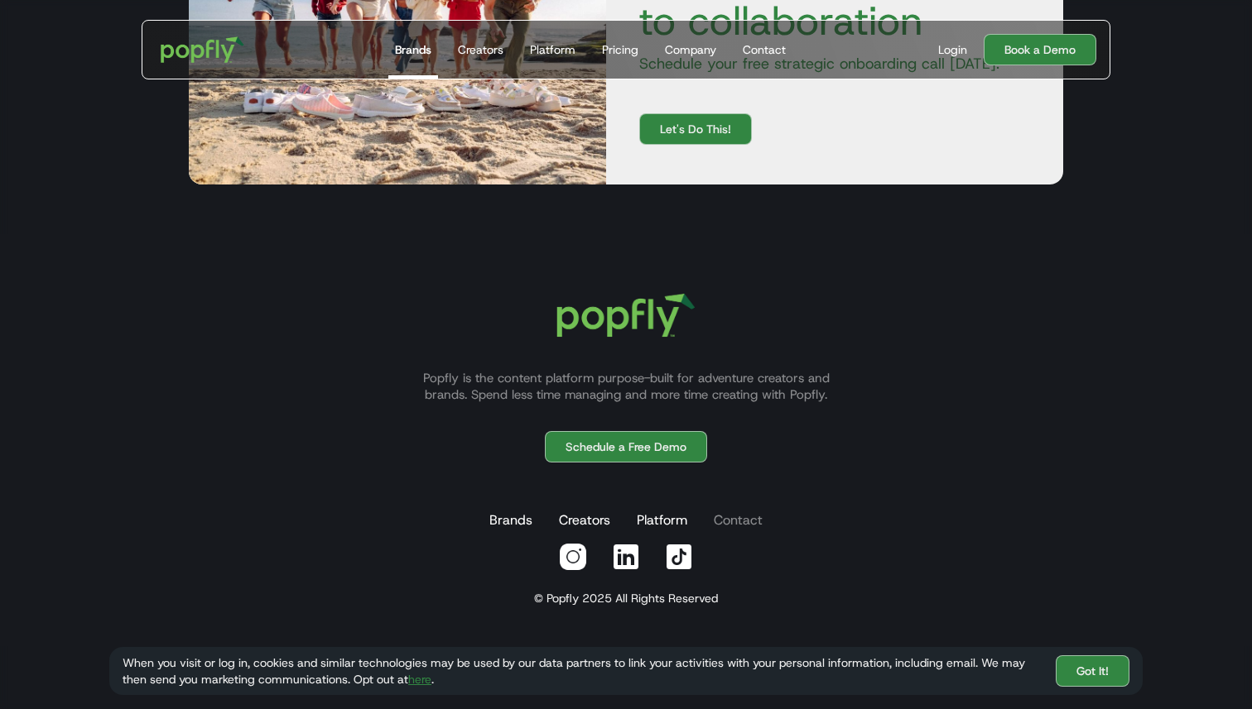 The image size is (1252, 709). Describe the element at coordinates (420, 680) in the screenshot. I see `a: here` at that location.